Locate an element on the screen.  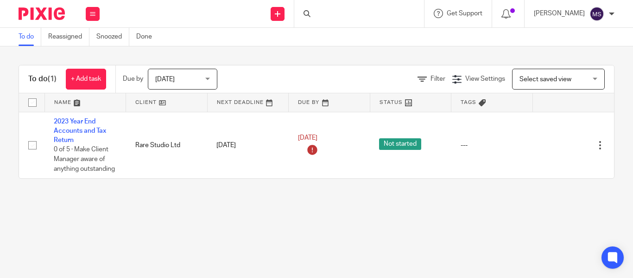
span: (1) is located at coordinates (52, 79).